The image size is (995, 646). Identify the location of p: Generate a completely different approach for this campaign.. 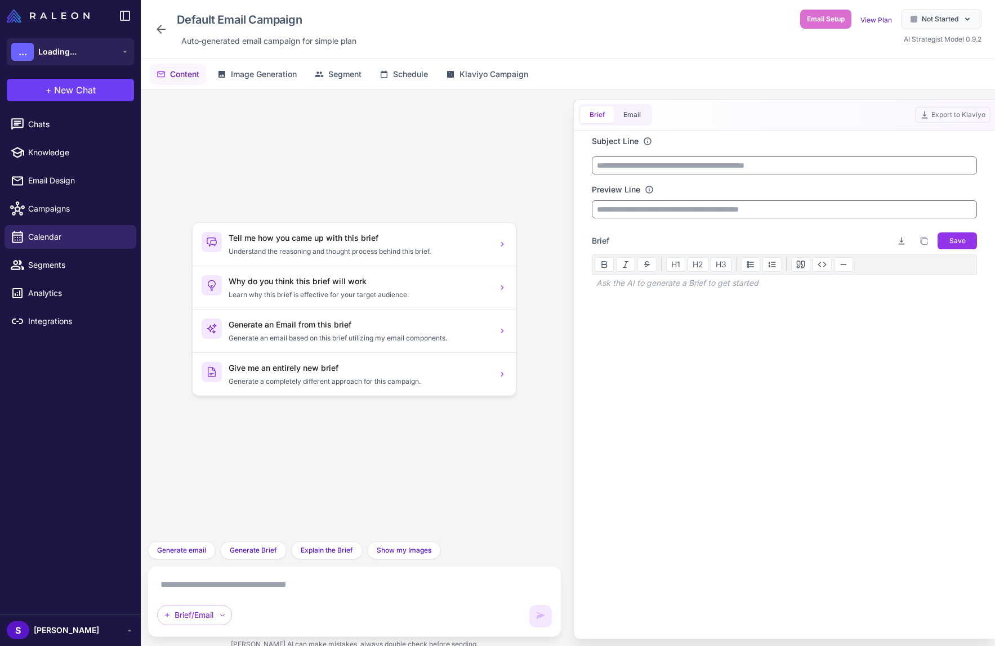
(360, 382).